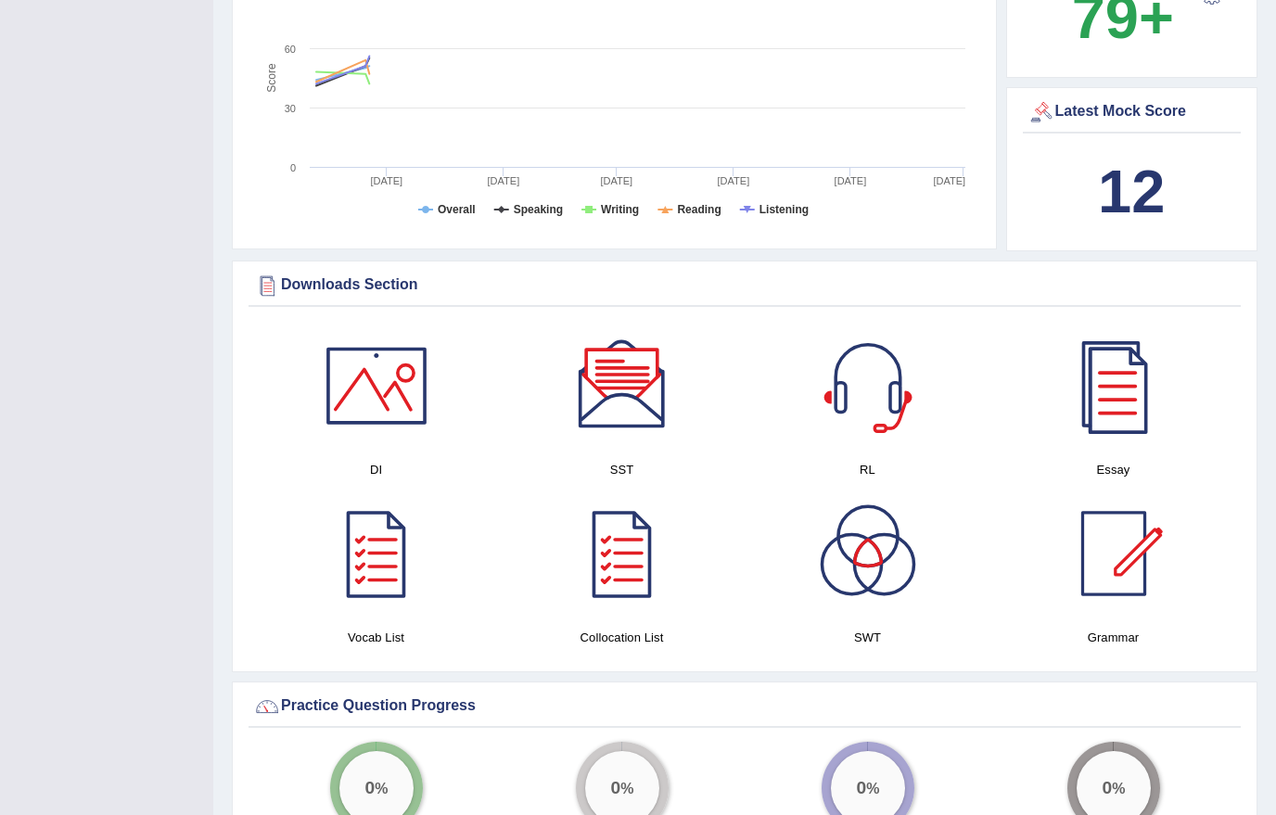  What do you see at coordinates (698, 210) in the screenshot?
I see `tspan: Reading` at bounding box center [698, 210].